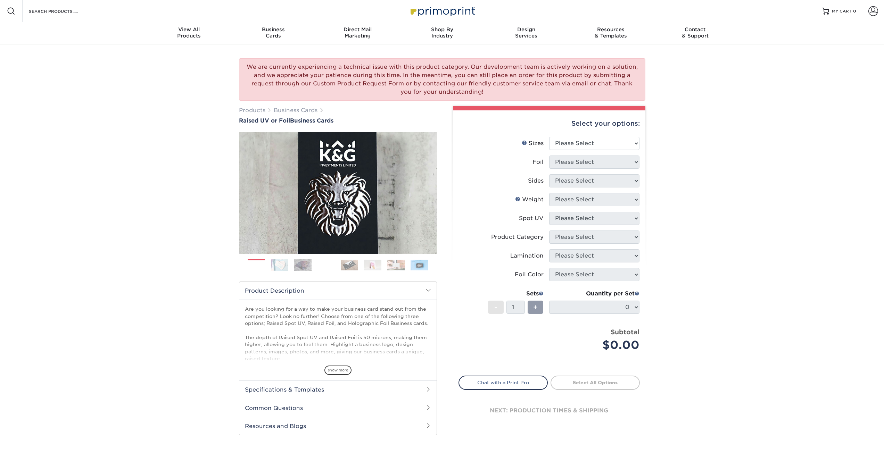 The height and width of the screenshot is (453, 884). Describe the element at coordinates (529, 200) in the screenshot. I see `div: Weight` at that location.